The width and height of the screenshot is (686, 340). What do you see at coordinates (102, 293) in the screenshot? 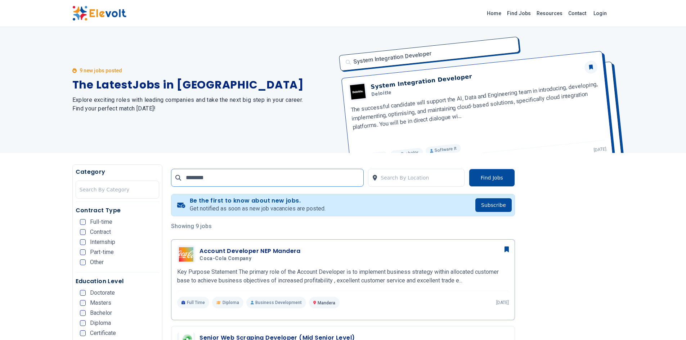
I see `span: Doctorate` at bounding box center [102, 293].